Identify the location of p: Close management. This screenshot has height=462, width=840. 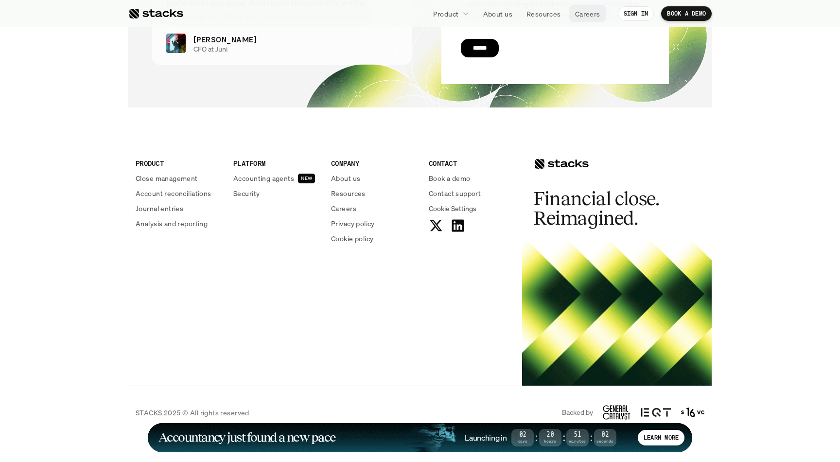
(167, 178).